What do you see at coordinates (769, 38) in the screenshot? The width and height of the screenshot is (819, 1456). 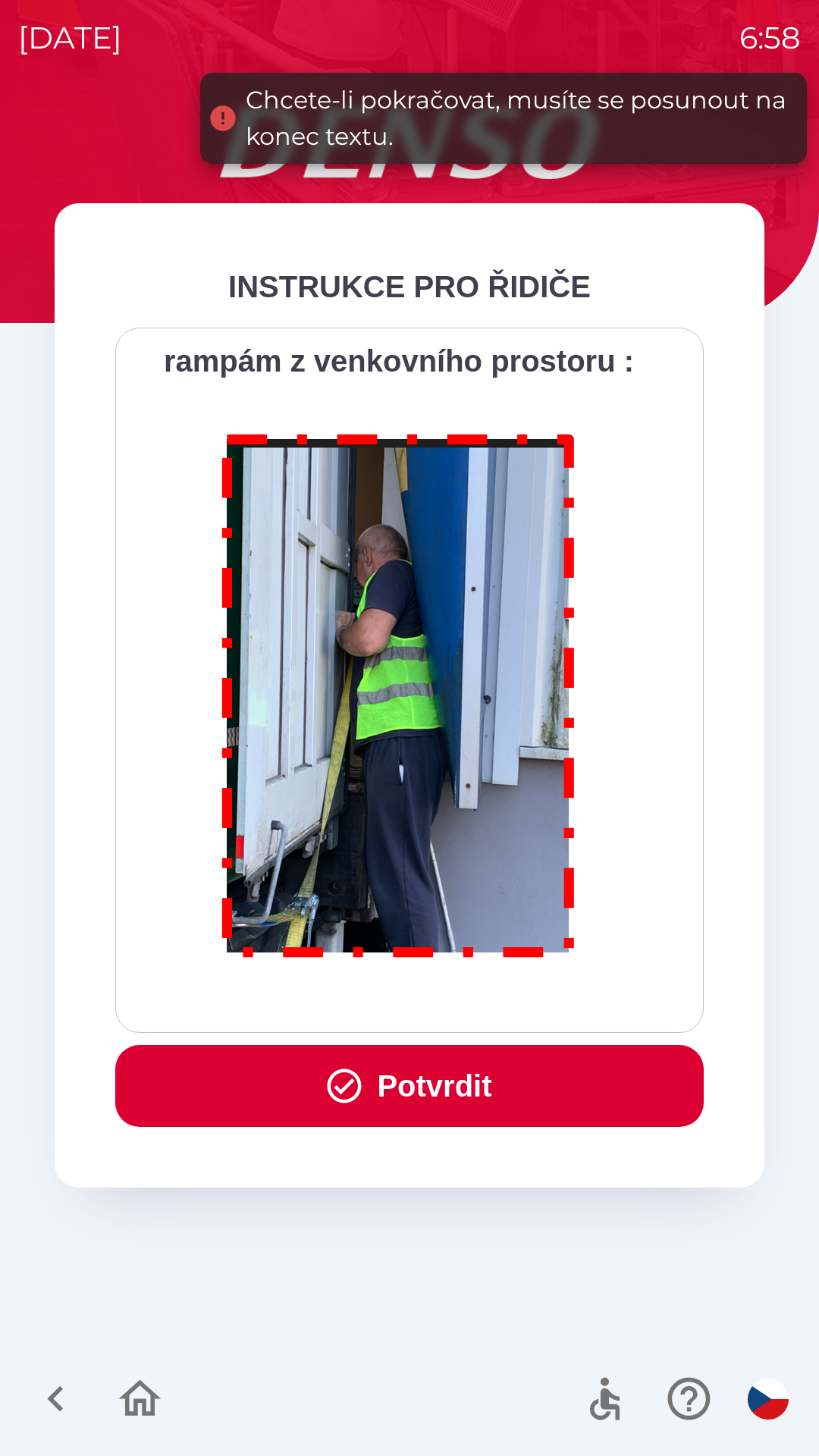 I see `p: 6:58` at bounding box center [769, 38].